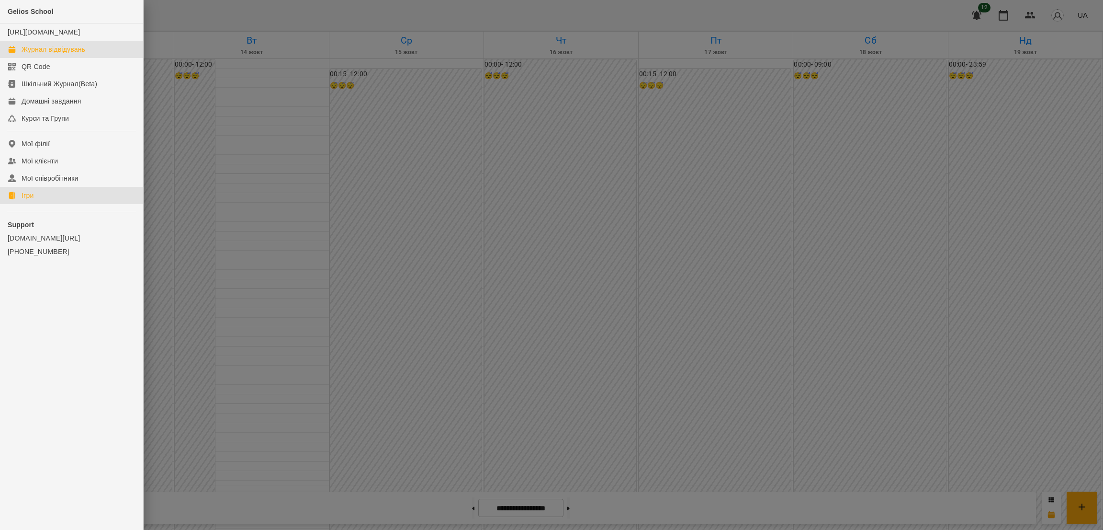 The width and height of the screenshot is (1103, 530). I want to click on div: Мої клієнти, so click(40, 161).